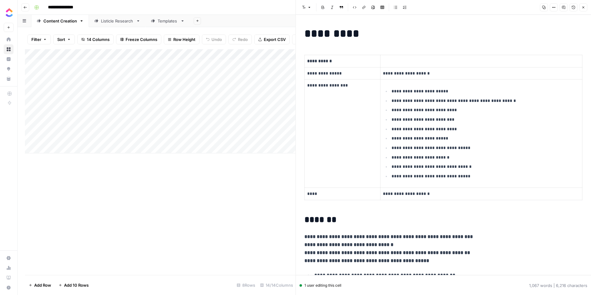 This screenshot has width=591, height=295. Describe the element at coordinates (9, 268) in the screenshot. I see `a: Usage` at that location.